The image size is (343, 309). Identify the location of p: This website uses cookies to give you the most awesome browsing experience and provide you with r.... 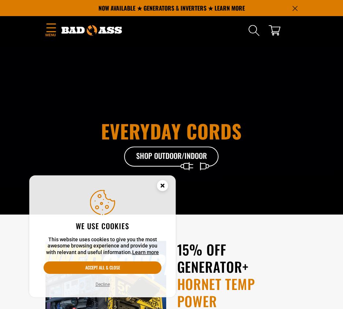
(102, 246).